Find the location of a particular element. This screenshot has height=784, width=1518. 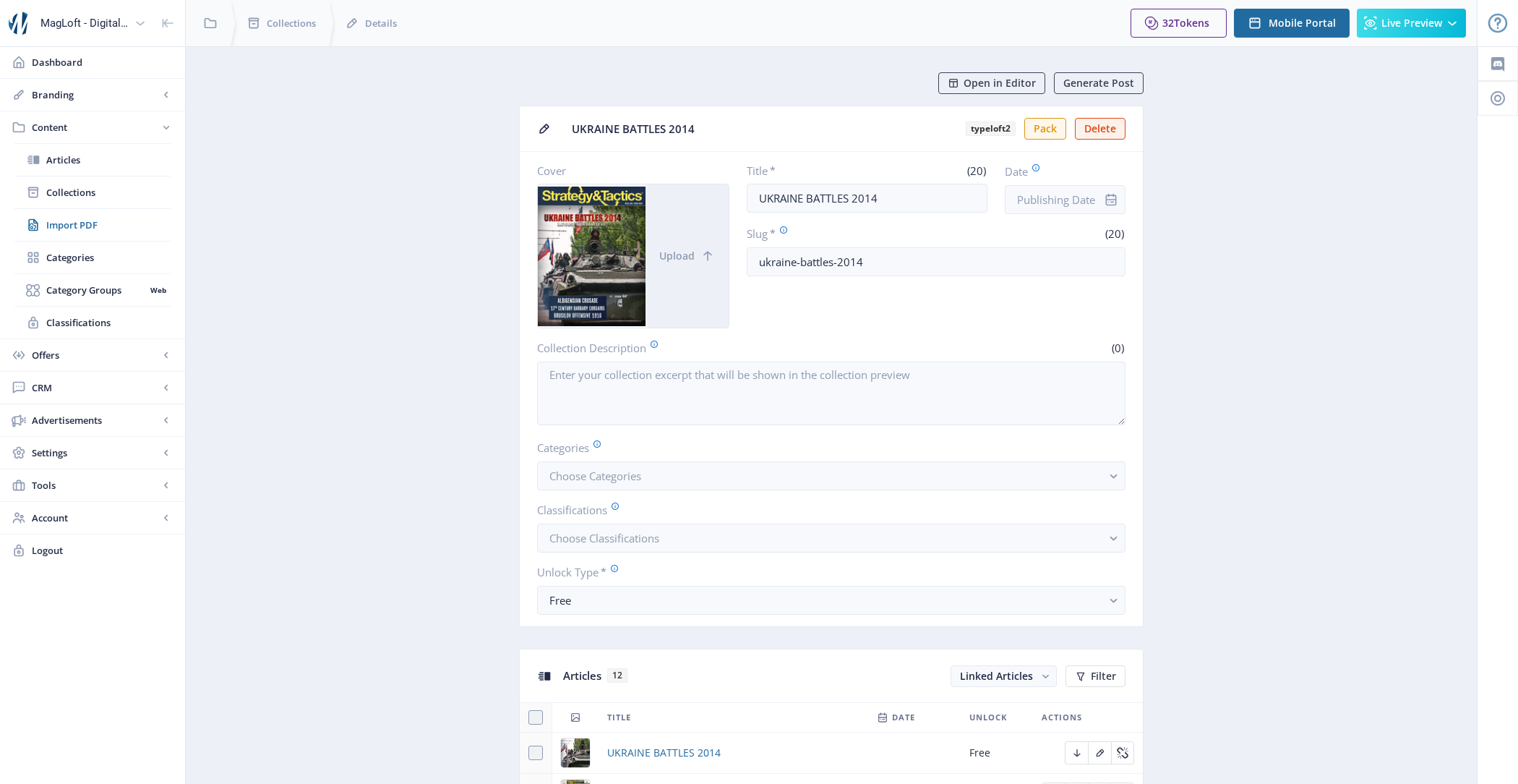

label: Unlock Type is located at coordinates (826, 572).